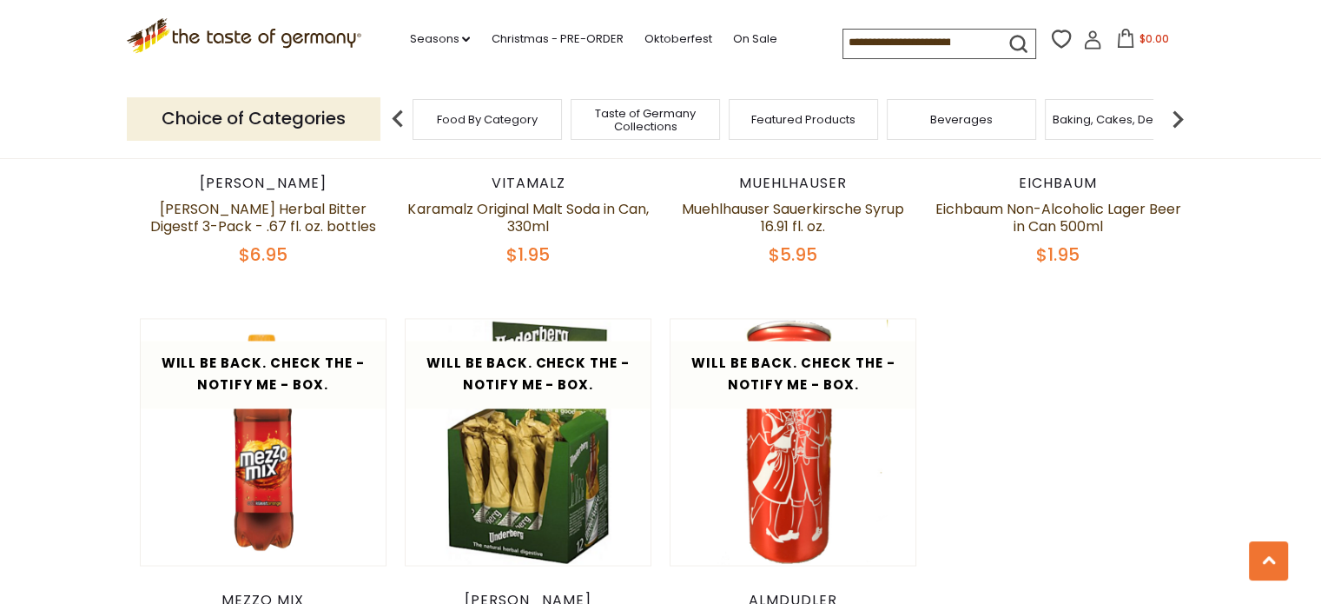 The height and width of the screenshot is (604, 1321). Describe the element at coordinates (793, 441) in the screenshot. I see `img: Almdudler Austrian Soft Drink with Alpine Herbs 11.2 fl oz` at that location.